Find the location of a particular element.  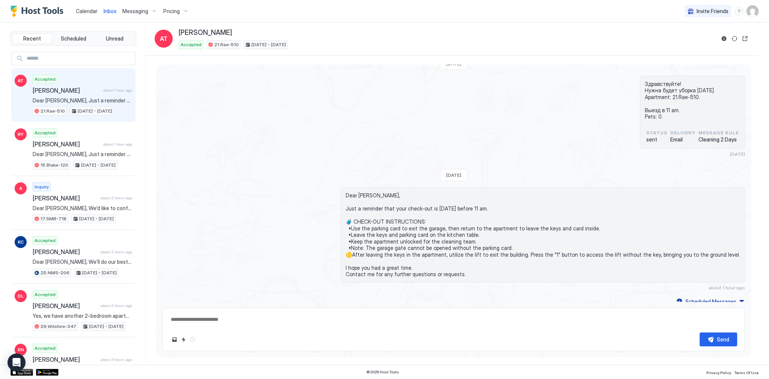

div: tab-group is located at coordinates (73, 39).